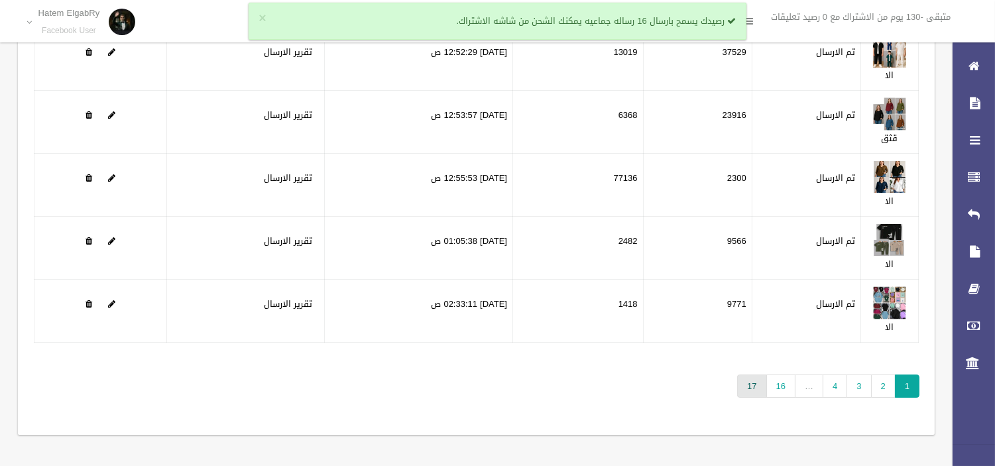 The width and height of the screenshot is (995, 466). What do you see at coordinates (883, 386) in the screenshot?
I see `a: 2` at bounding box center [883, 386].